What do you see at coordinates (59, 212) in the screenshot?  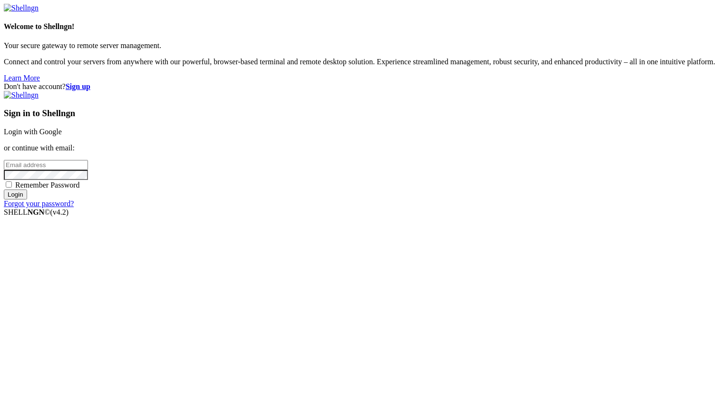 I see `span: 4.2.0` at bounding box center [59, 212].